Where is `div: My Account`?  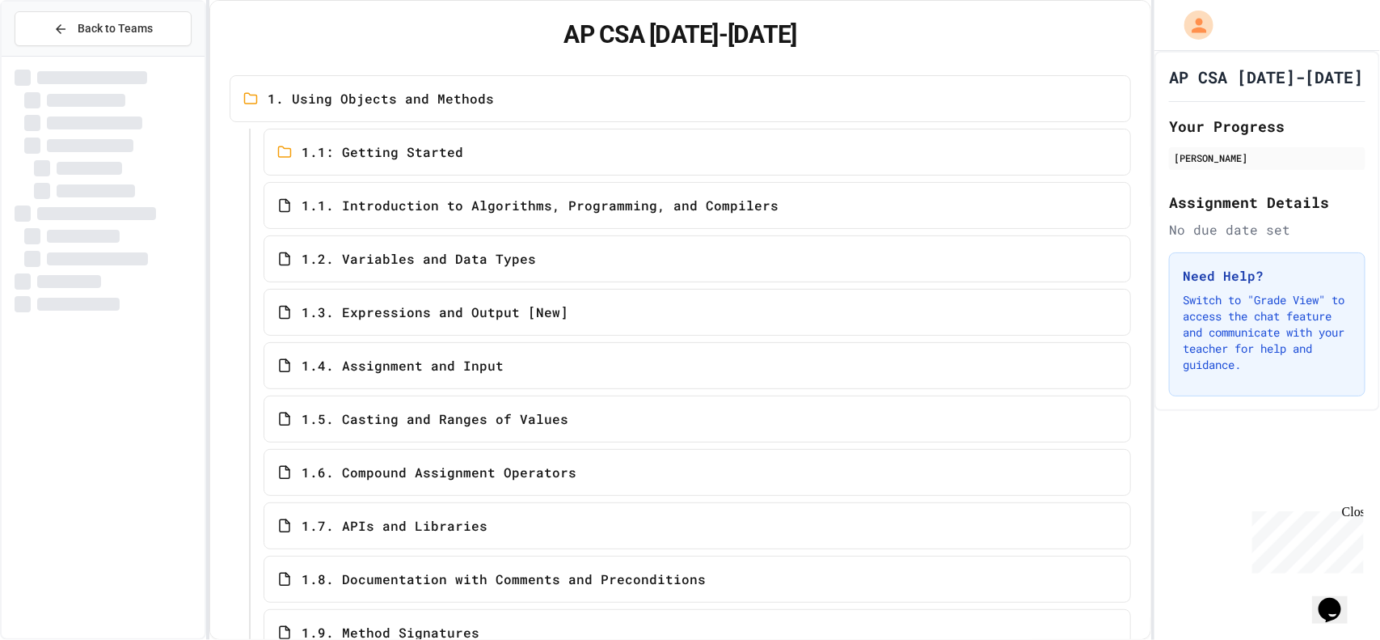 div: My Account is located at coordinates (1193, 25).